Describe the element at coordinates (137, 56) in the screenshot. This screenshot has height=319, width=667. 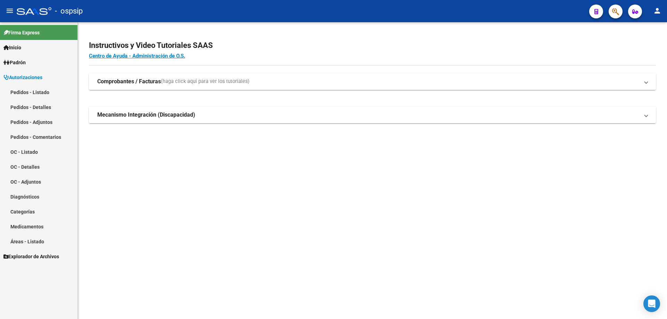
I see `a: Centro de Ayuda - Administración de O.S.` at that location.